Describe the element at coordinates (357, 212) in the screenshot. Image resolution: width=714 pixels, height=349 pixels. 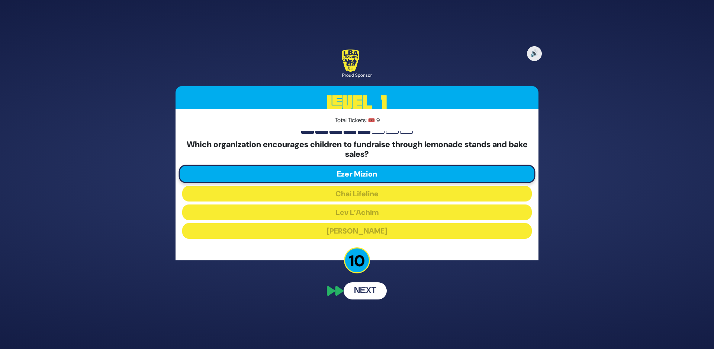
I see `button: Lev L’Achim` at that location.